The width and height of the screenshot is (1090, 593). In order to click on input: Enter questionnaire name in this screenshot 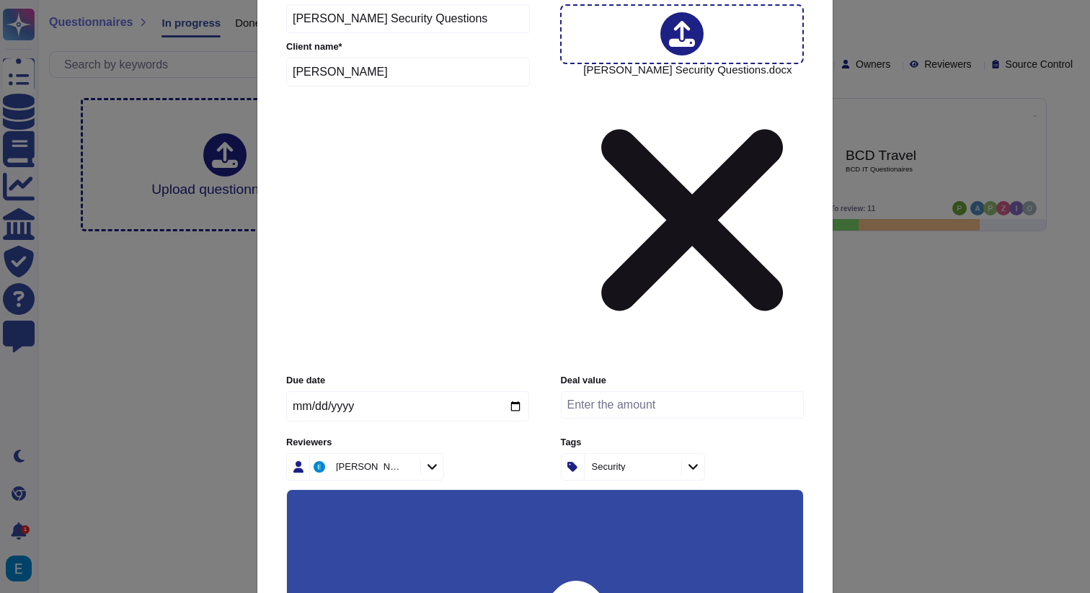, I will do `click(408, 19)`.